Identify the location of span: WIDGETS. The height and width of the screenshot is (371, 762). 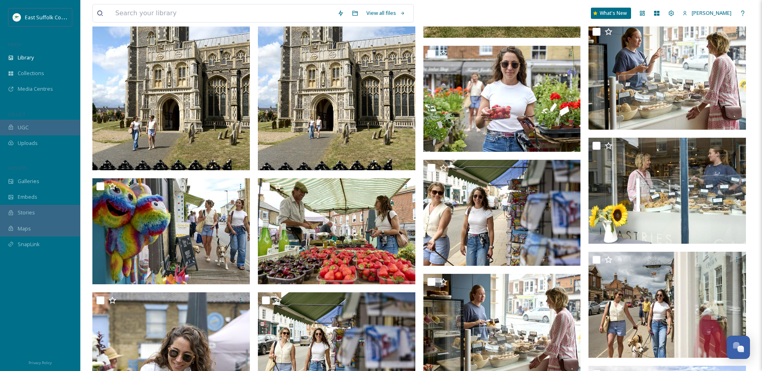
(17, 168).